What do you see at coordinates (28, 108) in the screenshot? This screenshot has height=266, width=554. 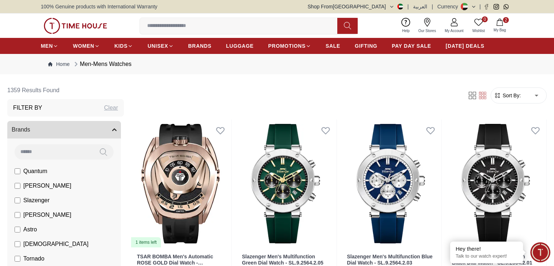 I see `h3: Filter By` at bounding box center [28, 108].